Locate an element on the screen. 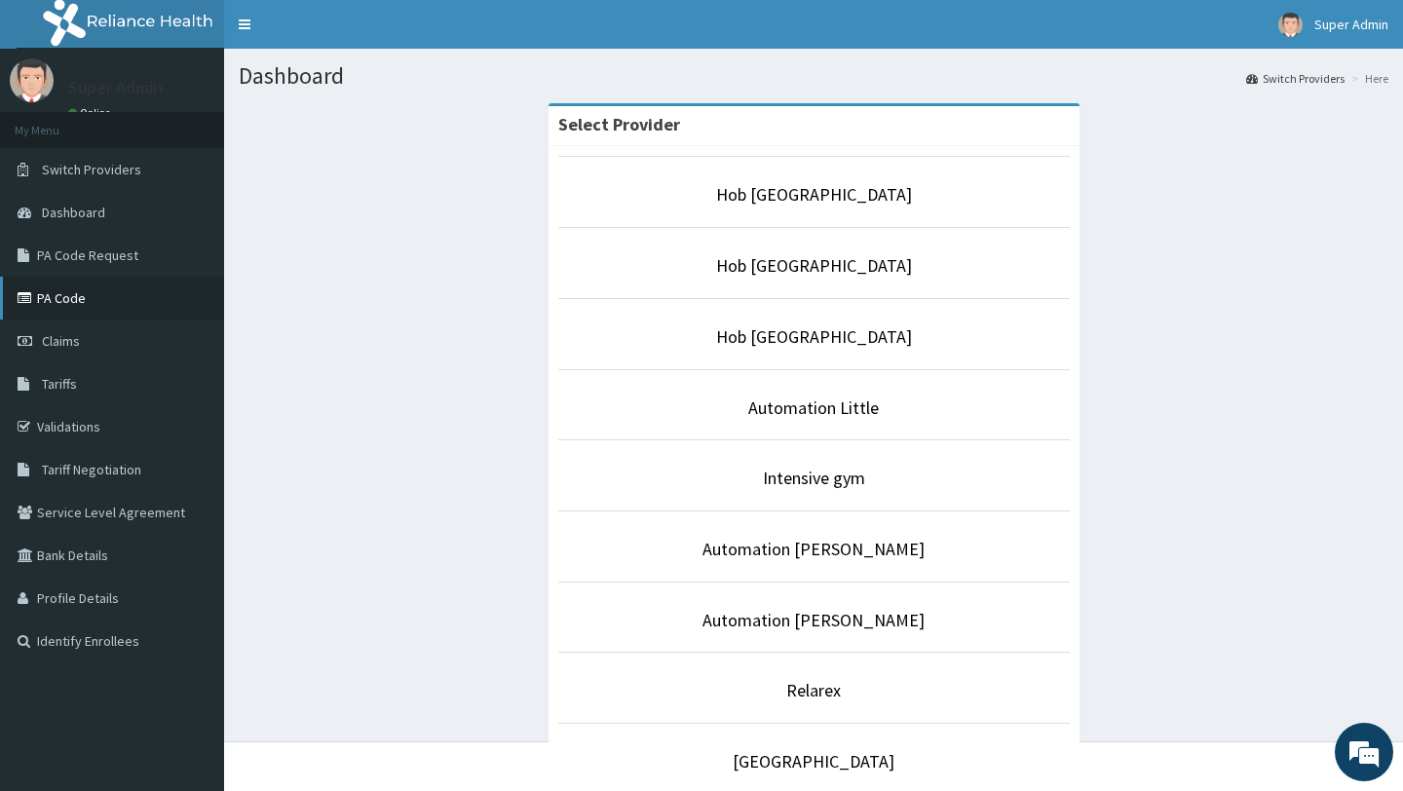 The height and width of the screenshot is (791, 1403). a: Intensive gym is located at coordinates (814, 478).